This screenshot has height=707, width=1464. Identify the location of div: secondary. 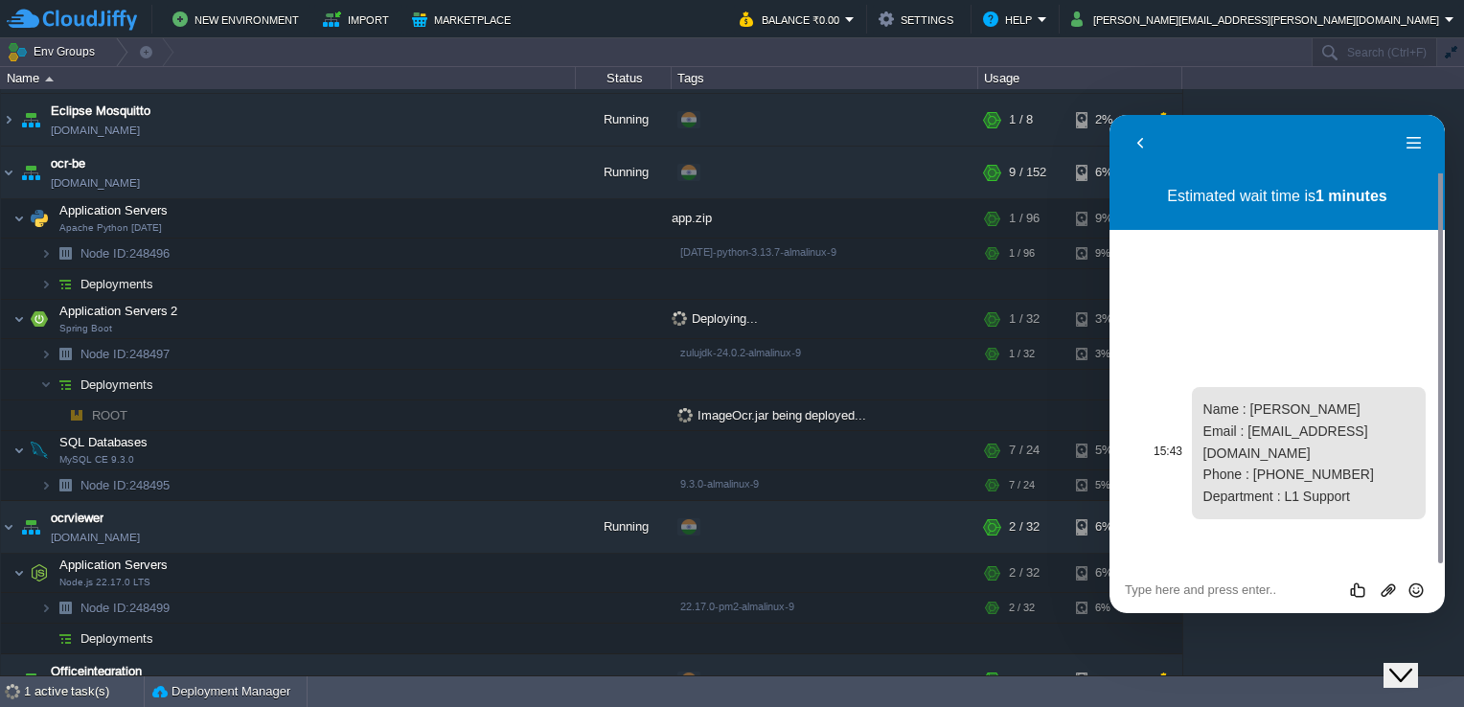
(305, 29).